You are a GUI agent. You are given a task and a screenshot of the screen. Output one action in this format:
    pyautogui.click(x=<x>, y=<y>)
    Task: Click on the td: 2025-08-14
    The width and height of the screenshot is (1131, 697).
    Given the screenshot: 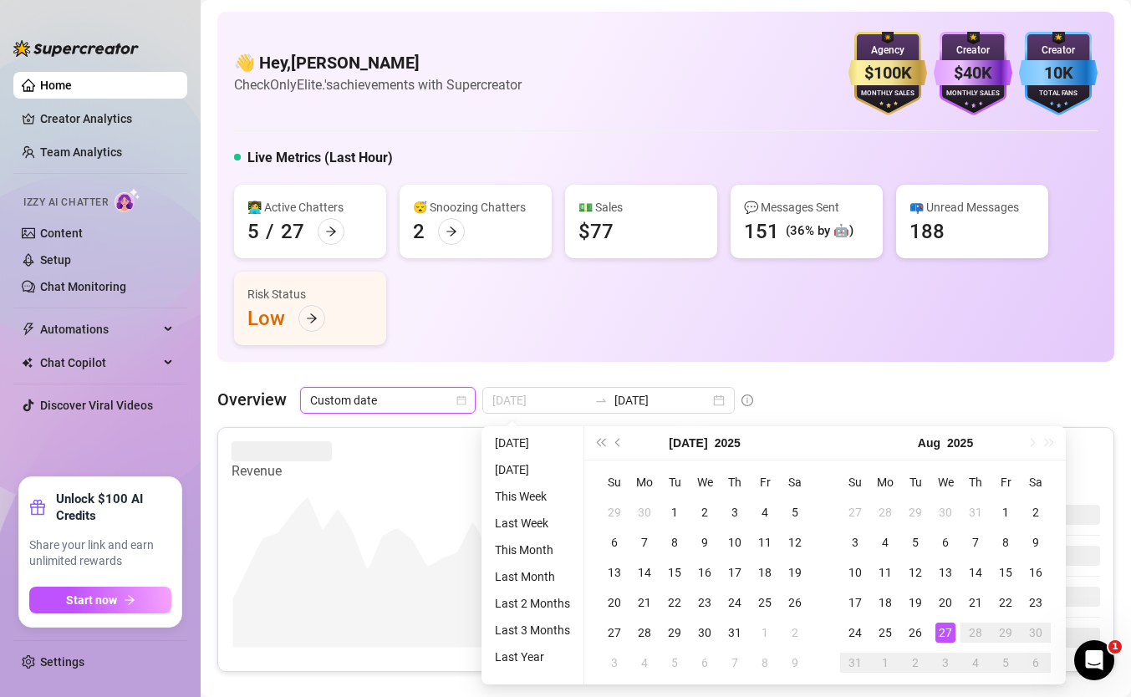 What is the action you would take?
    pyautogui.click(x=976, y=573)
    